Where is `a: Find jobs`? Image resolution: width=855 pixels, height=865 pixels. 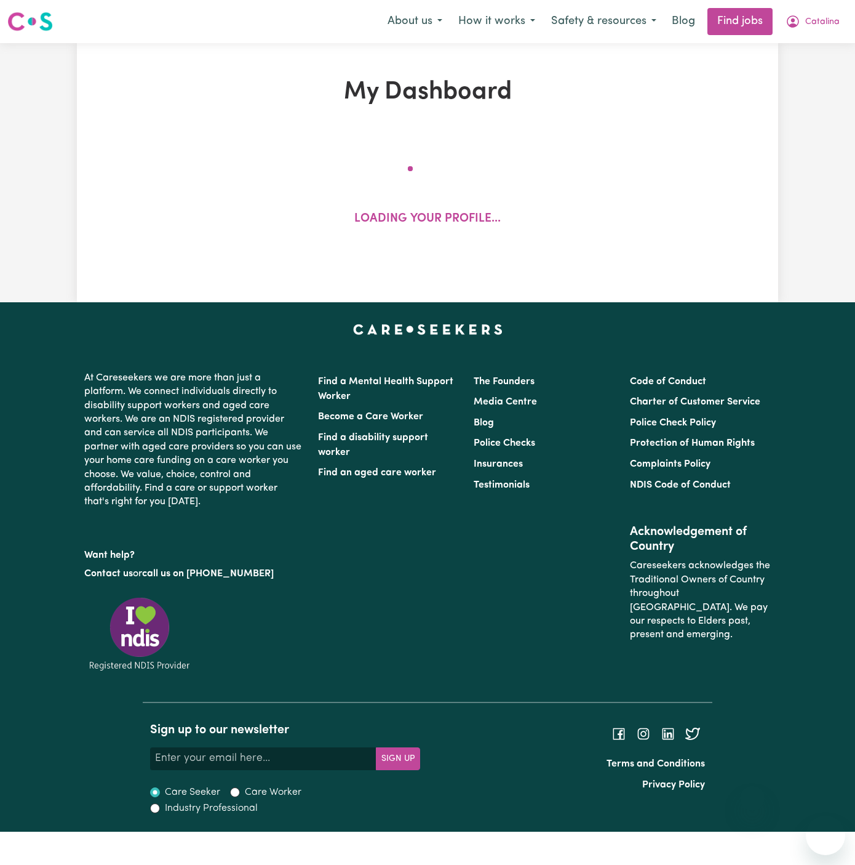 a: Find jobs is located at coordinates (740, 22).